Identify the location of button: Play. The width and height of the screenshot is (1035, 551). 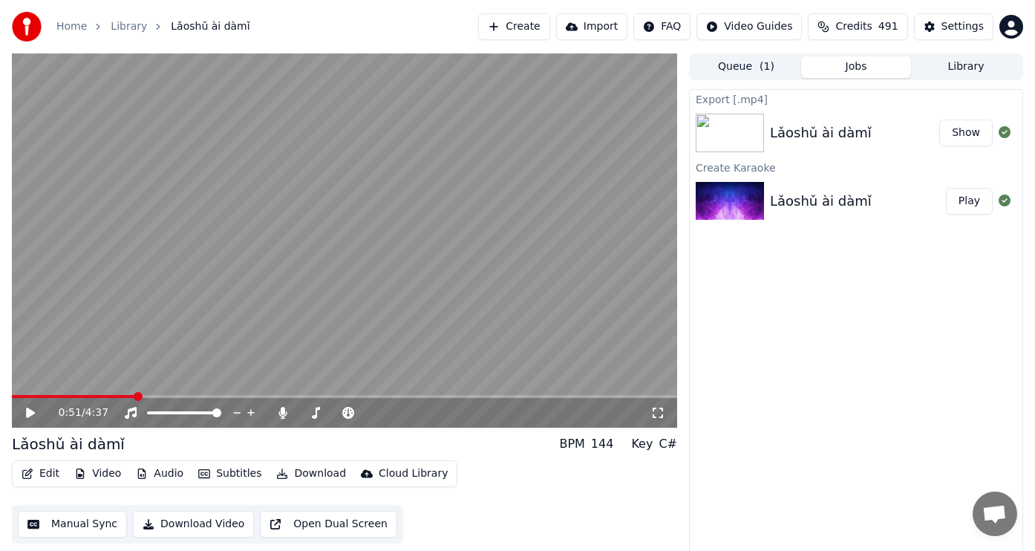
(969, 201).